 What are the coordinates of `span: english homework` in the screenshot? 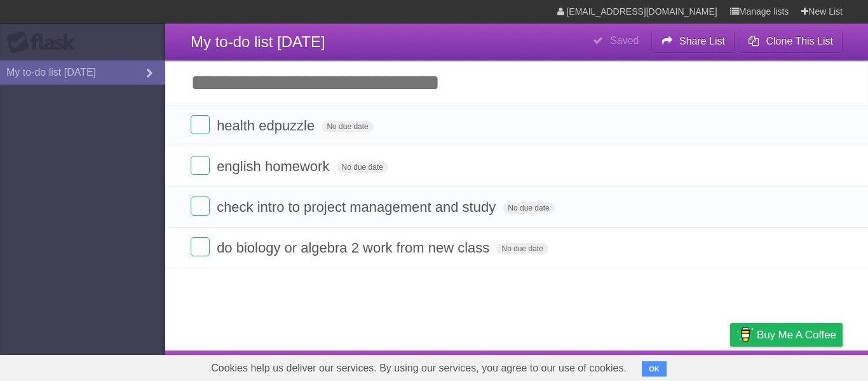 It's located at (275, 166).